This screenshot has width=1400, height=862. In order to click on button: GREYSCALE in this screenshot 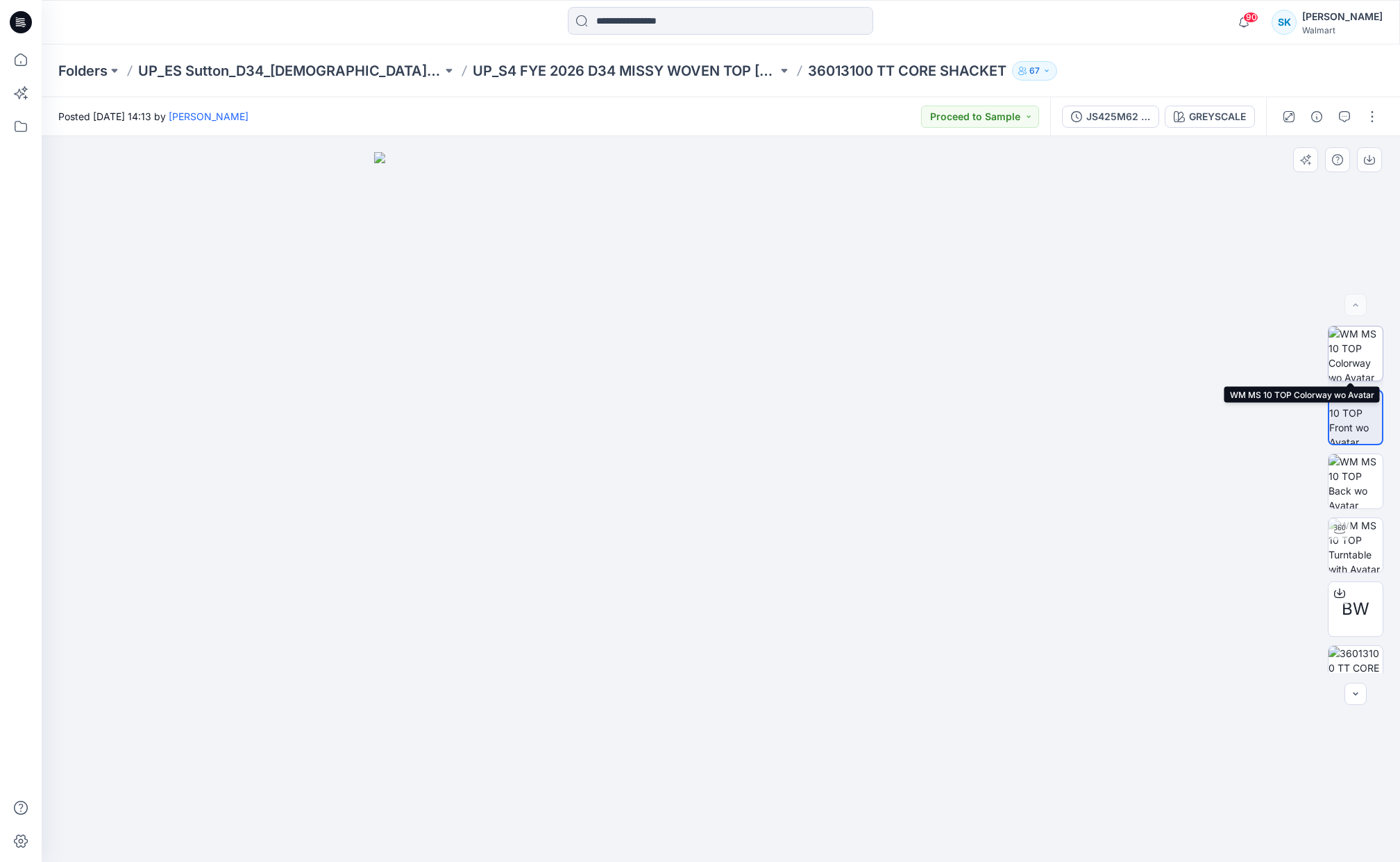, I will do `click(1210, 117)`.